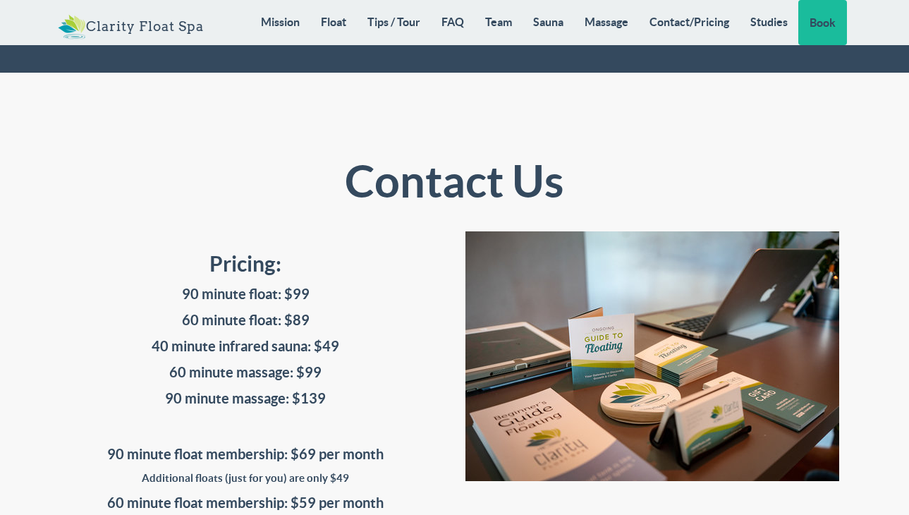 This screenshot has width=909, height=515. Describe the element at coordinates (245, 294) in the screenshot. I see `h4: 90 minute float: $99` at that location.